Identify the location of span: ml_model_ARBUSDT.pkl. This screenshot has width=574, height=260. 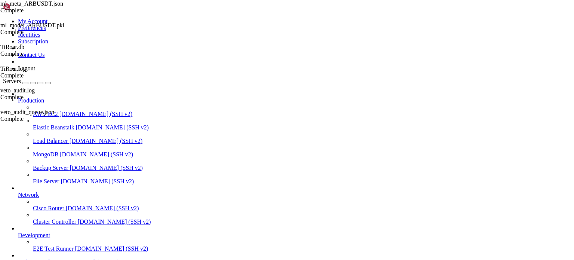
(32, 25).